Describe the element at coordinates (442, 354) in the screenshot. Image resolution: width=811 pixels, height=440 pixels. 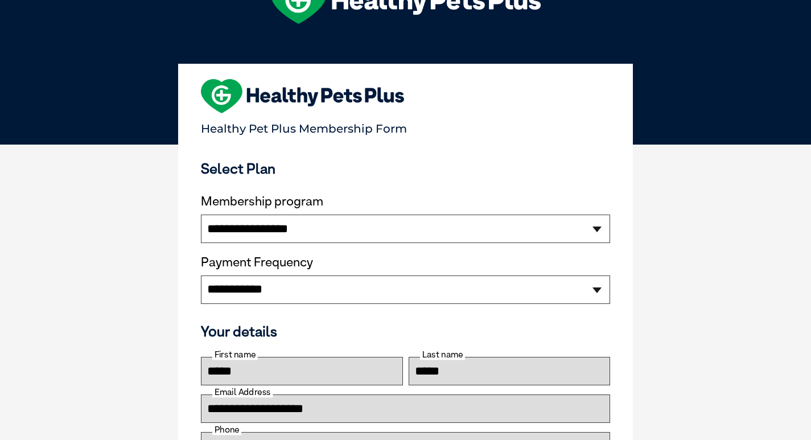
I see `label: Last name` at that location.